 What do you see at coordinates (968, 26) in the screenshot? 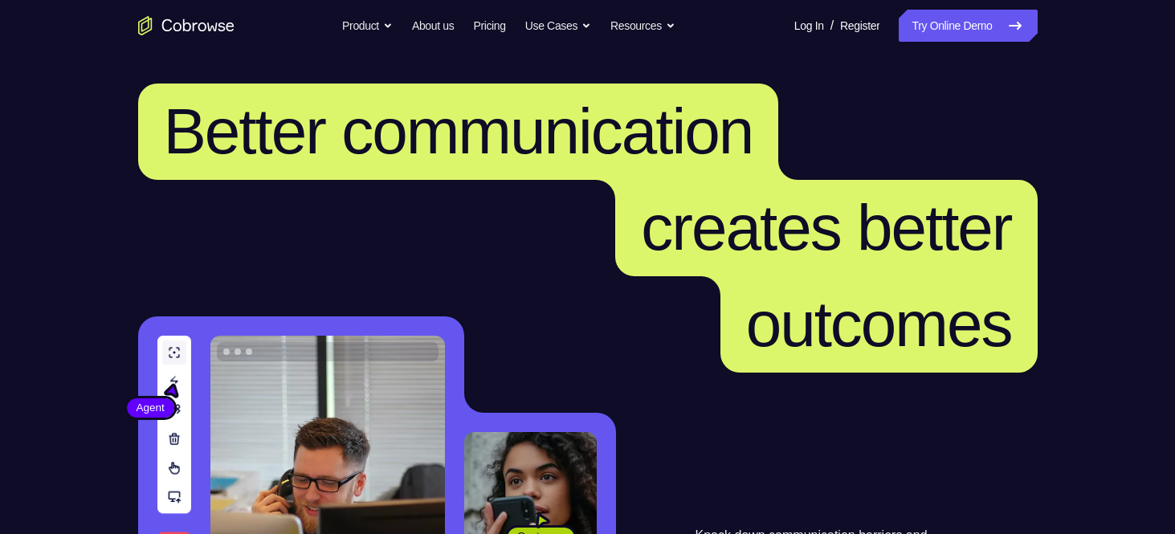
I see `a: Try Online Demo` at bounding box center [968, 26].